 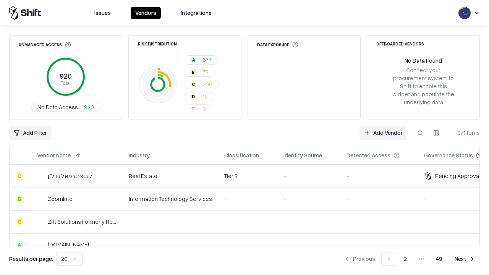 I want to click on div: Governance Status, so click(x=448, y=155).